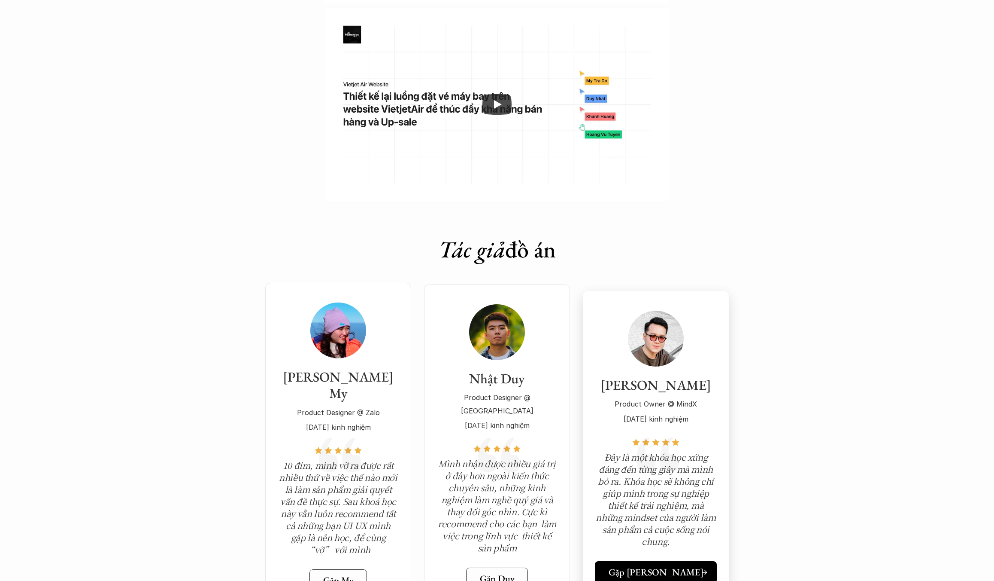  What do you see at coordinates (497, 249) in the screenshot?
I see `h1: đồ án` at bounding box center [497, 249].